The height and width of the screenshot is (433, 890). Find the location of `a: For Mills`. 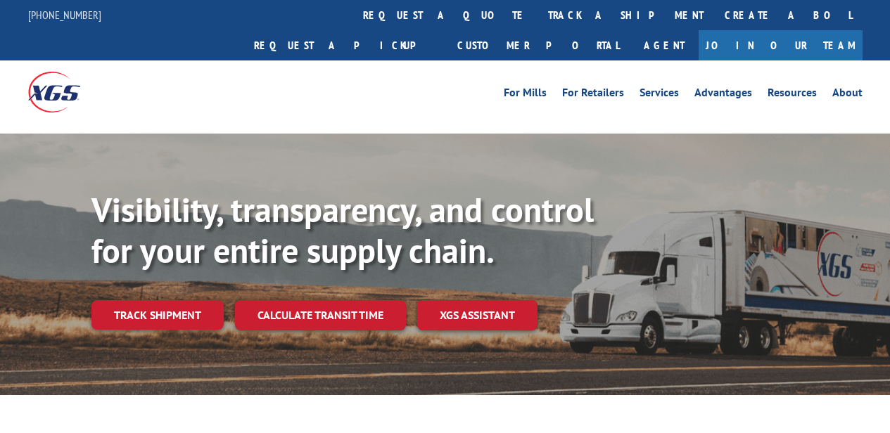

a: For Mills is located at coordinates (525, 95).